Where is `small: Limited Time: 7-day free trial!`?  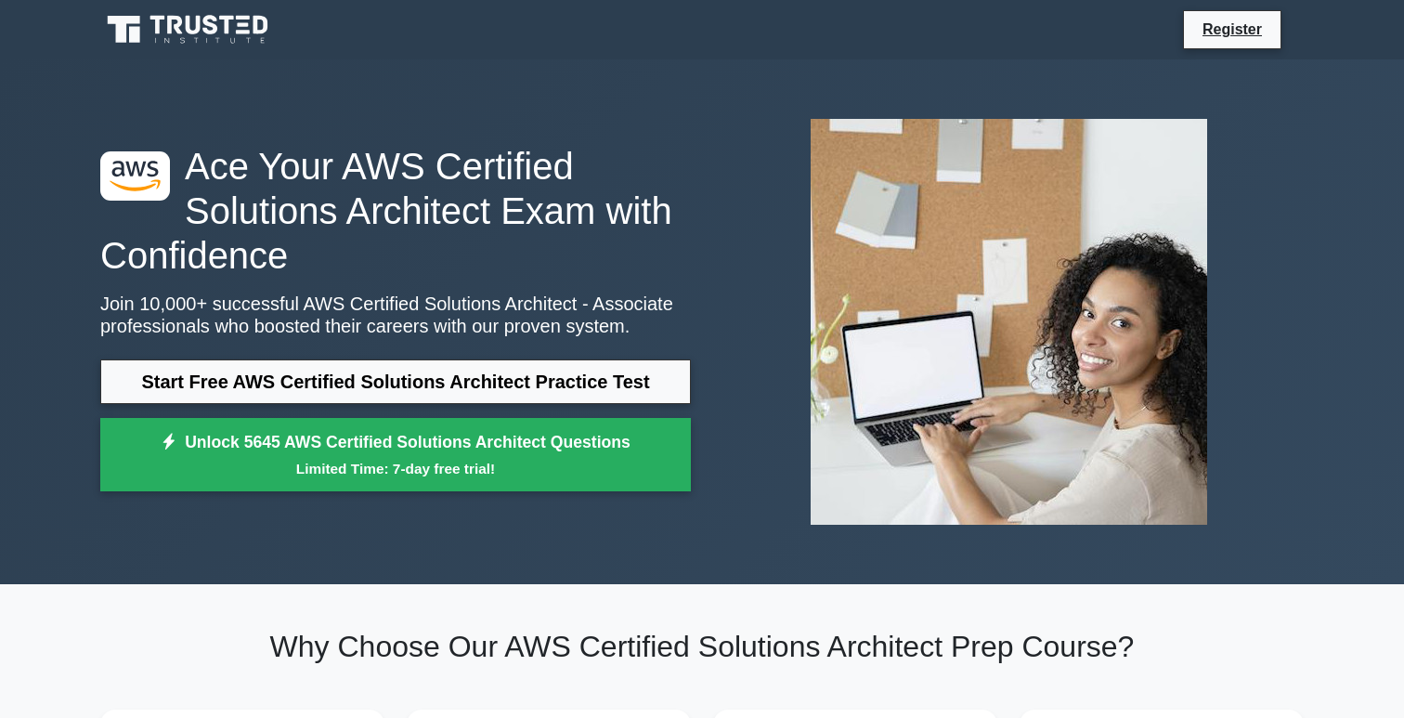
small: Limited Time: 7-day free trial! is located at coordinates (396, 468).